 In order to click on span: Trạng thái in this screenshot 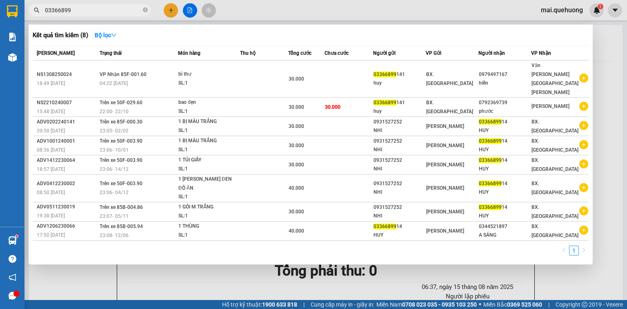, I will do `click(111, 53)`.